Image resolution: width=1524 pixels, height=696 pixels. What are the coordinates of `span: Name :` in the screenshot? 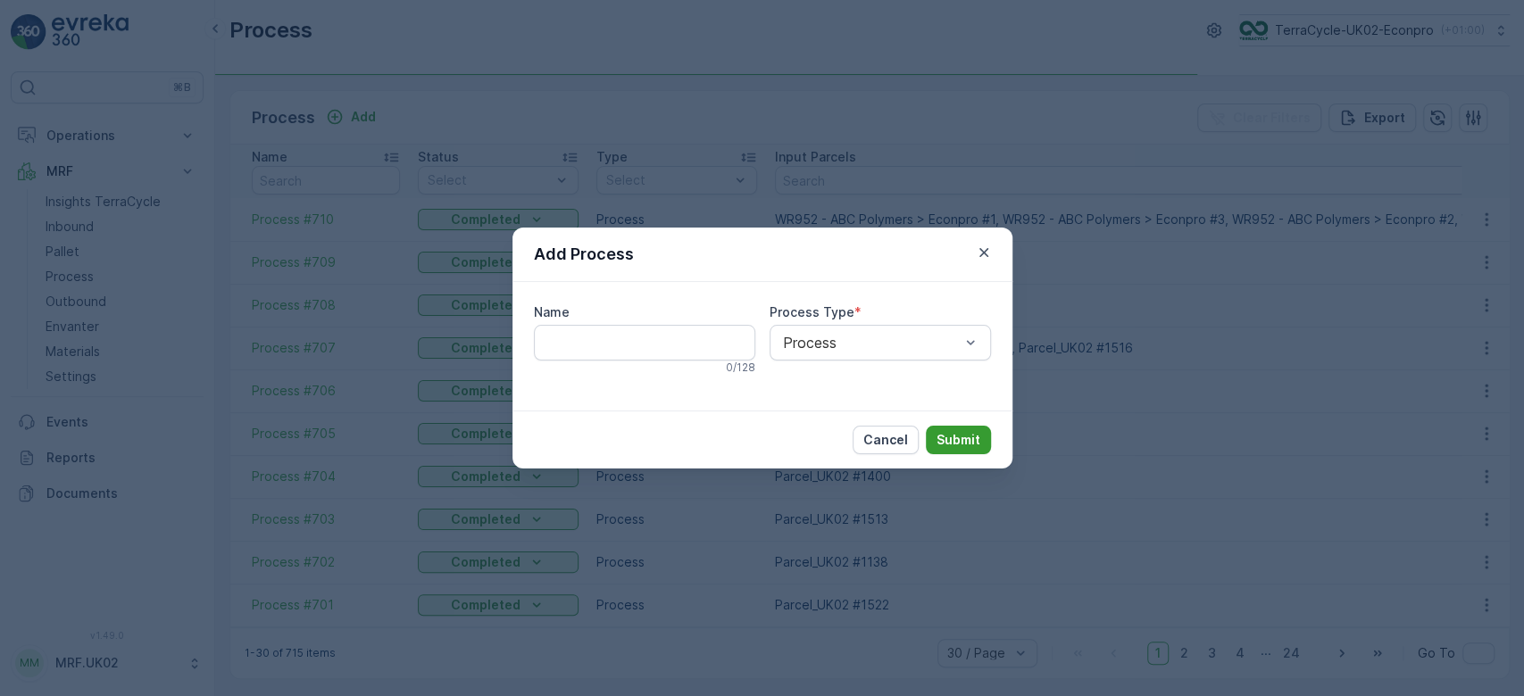 It's located at (37, 300).